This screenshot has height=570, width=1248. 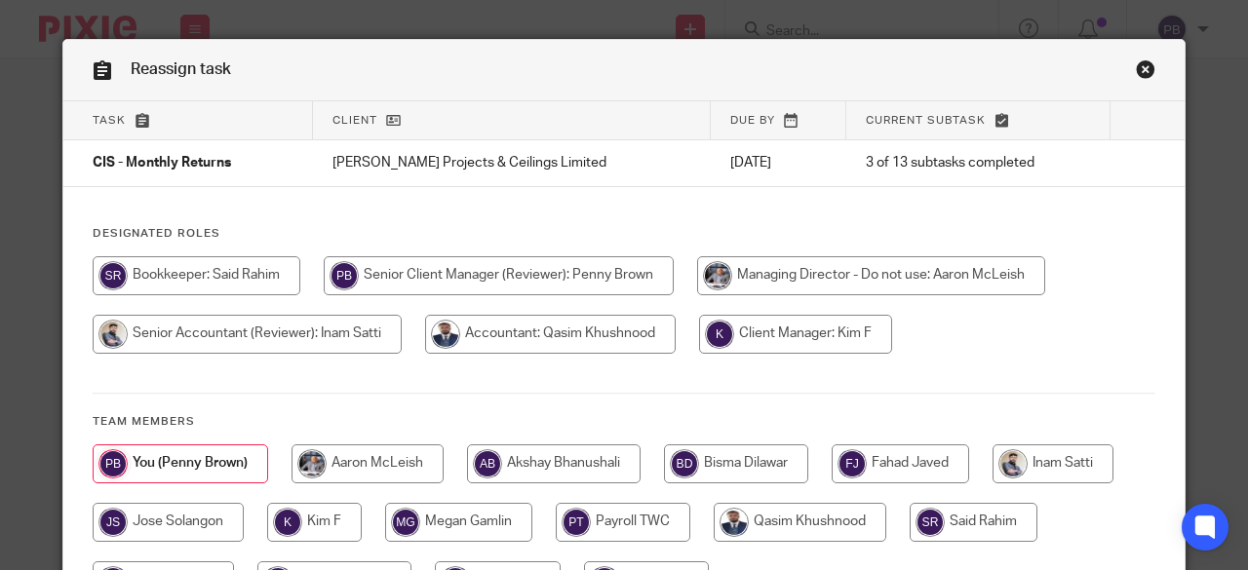 What do you see at coordinates (624, 422) in the screenshot?
I see `h4: Team members` at bounding box center [624, 422].